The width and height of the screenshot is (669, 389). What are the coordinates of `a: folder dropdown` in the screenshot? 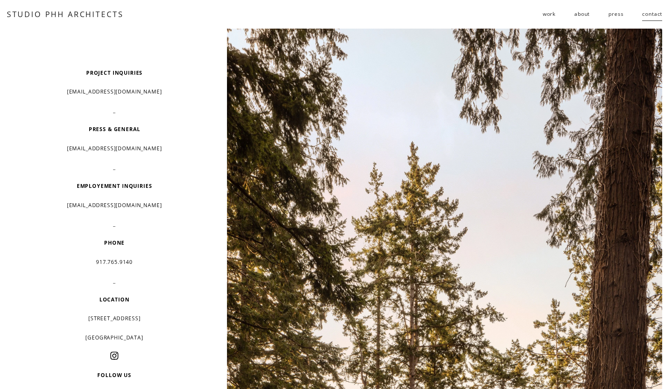 It's located at (549, 14).